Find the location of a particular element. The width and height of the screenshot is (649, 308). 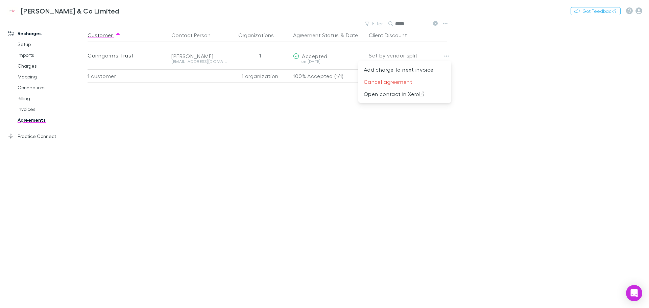

div: Open Intercom Messenger is located at coordinates (634, 293).